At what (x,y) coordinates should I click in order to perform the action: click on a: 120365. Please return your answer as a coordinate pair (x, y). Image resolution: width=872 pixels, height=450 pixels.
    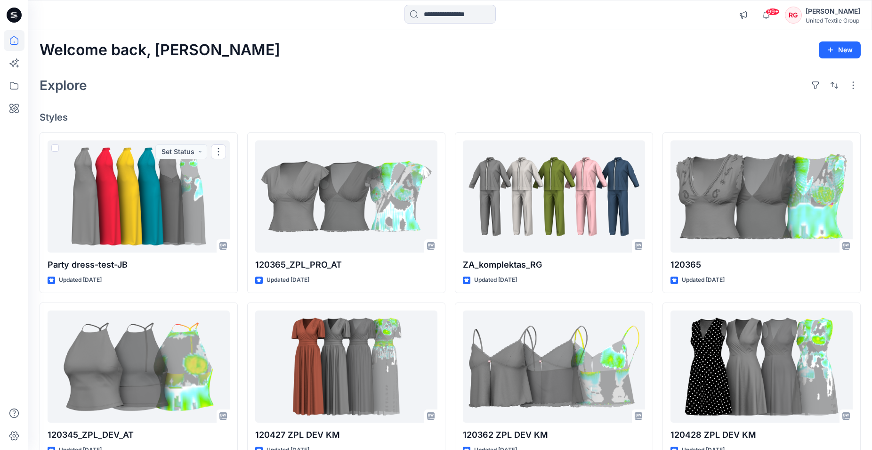
    Looking at the image, I should click on (761, 196).